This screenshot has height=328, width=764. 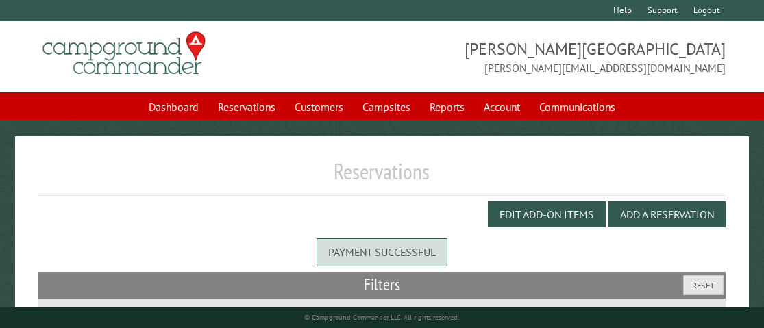 What do you see at coordinates (124, 53) in the screenshot?
I see `img: Campground Commander` at bounding box center [124, 53].